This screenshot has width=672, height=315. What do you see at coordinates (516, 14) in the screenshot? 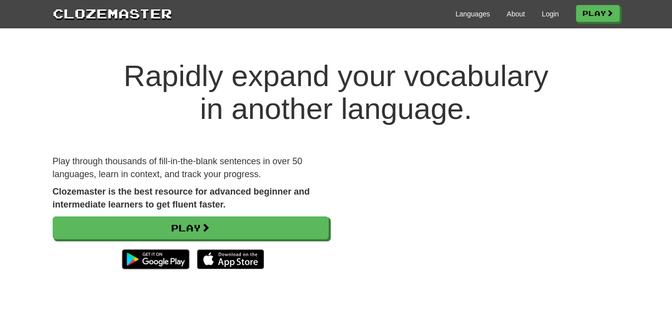
I see `a: About` at bounding box center [516, 14].